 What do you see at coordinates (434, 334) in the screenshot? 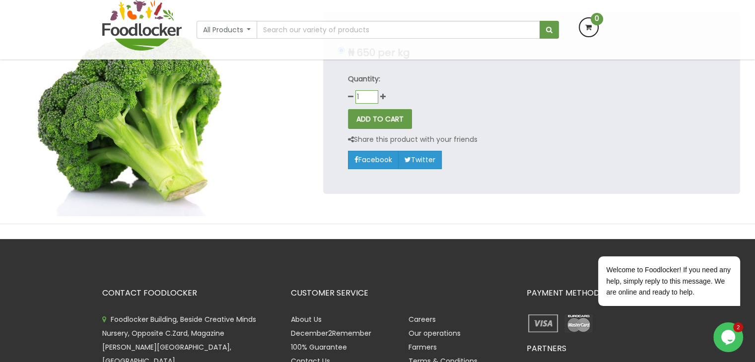
I see `a: Our operations` at bounding box center [434, 334].